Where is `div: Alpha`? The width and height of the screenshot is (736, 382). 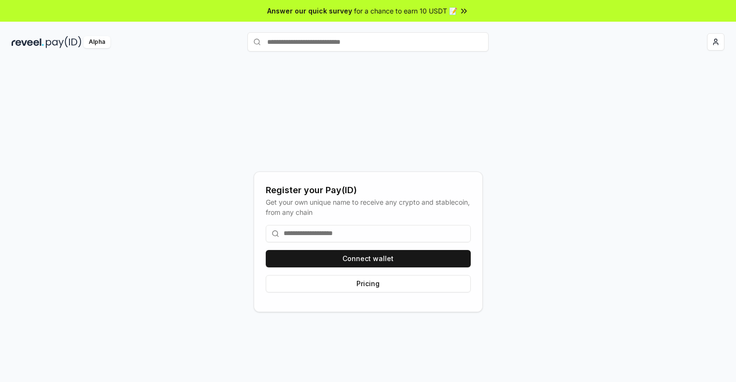
div: Alpha is located at coordinates (97, 42).